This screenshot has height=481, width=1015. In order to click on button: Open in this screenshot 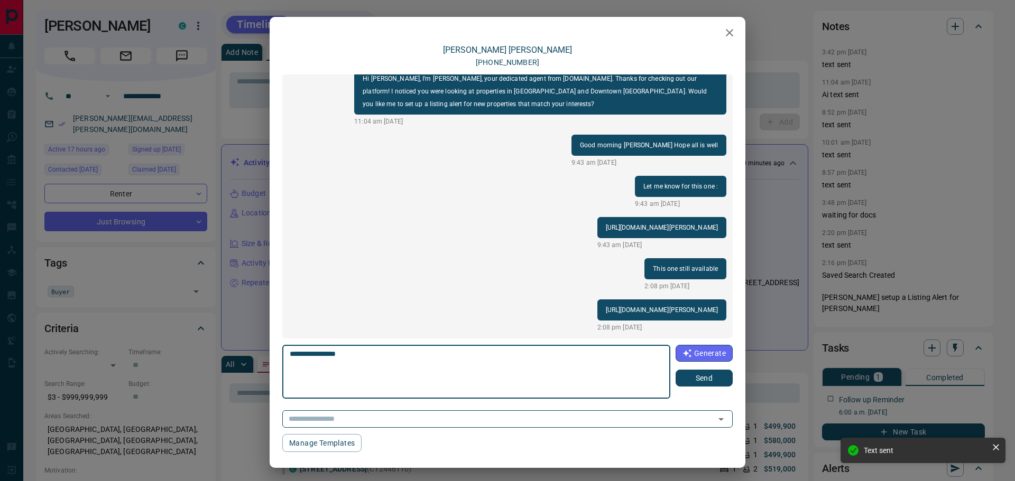, I will do `click(721, 420)`.